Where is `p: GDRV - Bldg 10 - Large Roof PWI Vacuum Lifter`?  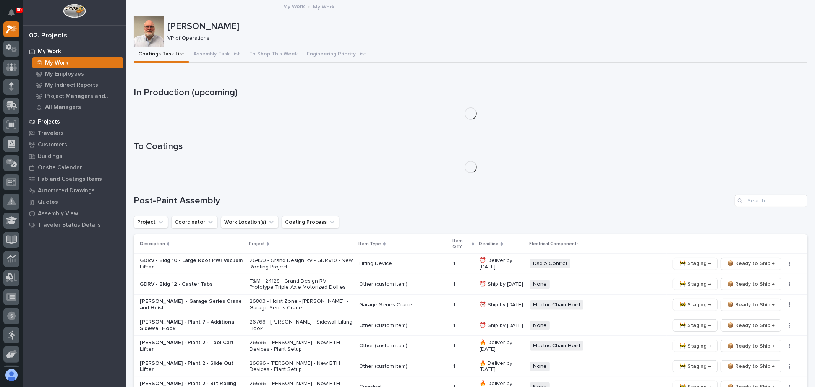 p: GDRV - Bldg 10 - Large Roof PWI Vacuum Lifter is located at coordinates (191, 264).